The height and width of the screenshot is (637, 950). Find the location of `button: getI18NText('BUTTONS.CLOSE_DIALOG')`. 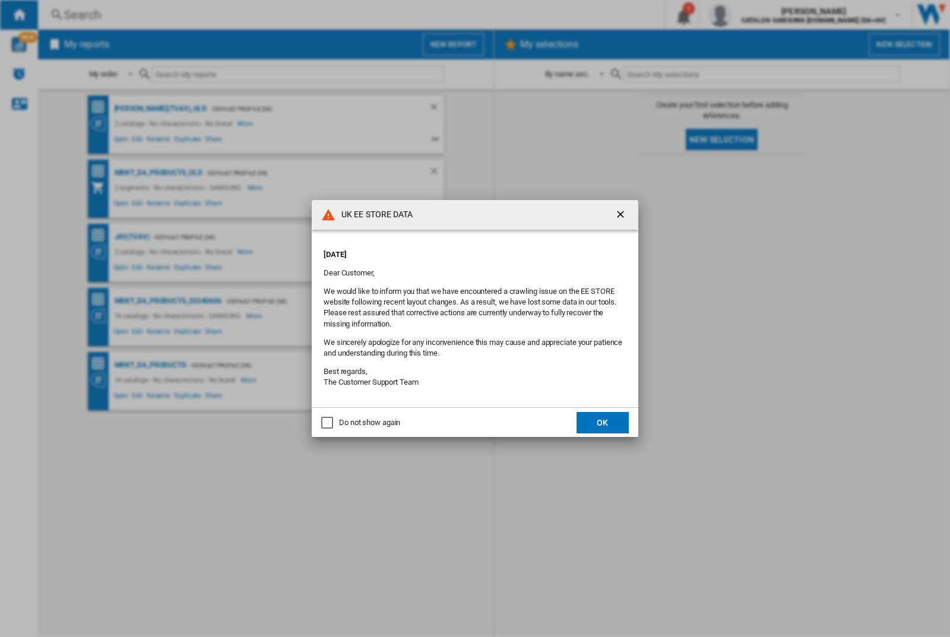

button: getI18NText('BUTTONS.CLOSE_DIALOG') is located at coordinates (622, 215).